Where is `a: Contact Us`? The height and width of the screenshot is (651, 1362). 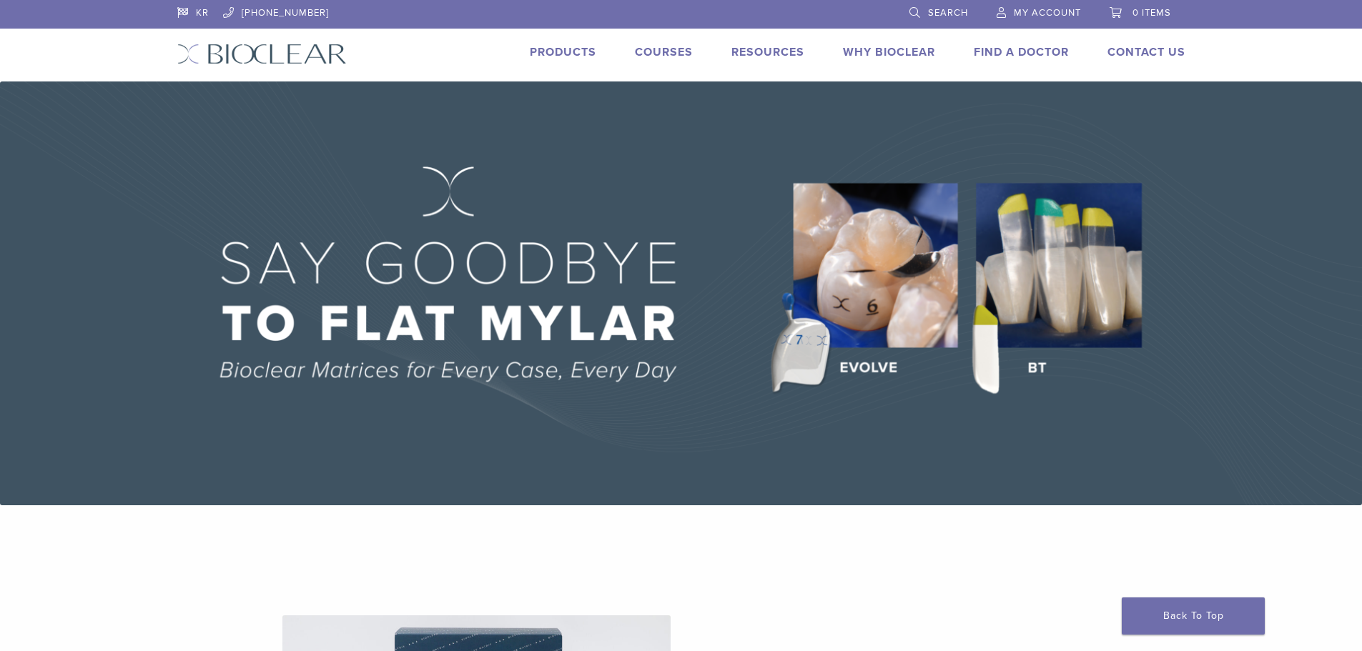 a: Contact Us is located at coordinates (1146, 52).